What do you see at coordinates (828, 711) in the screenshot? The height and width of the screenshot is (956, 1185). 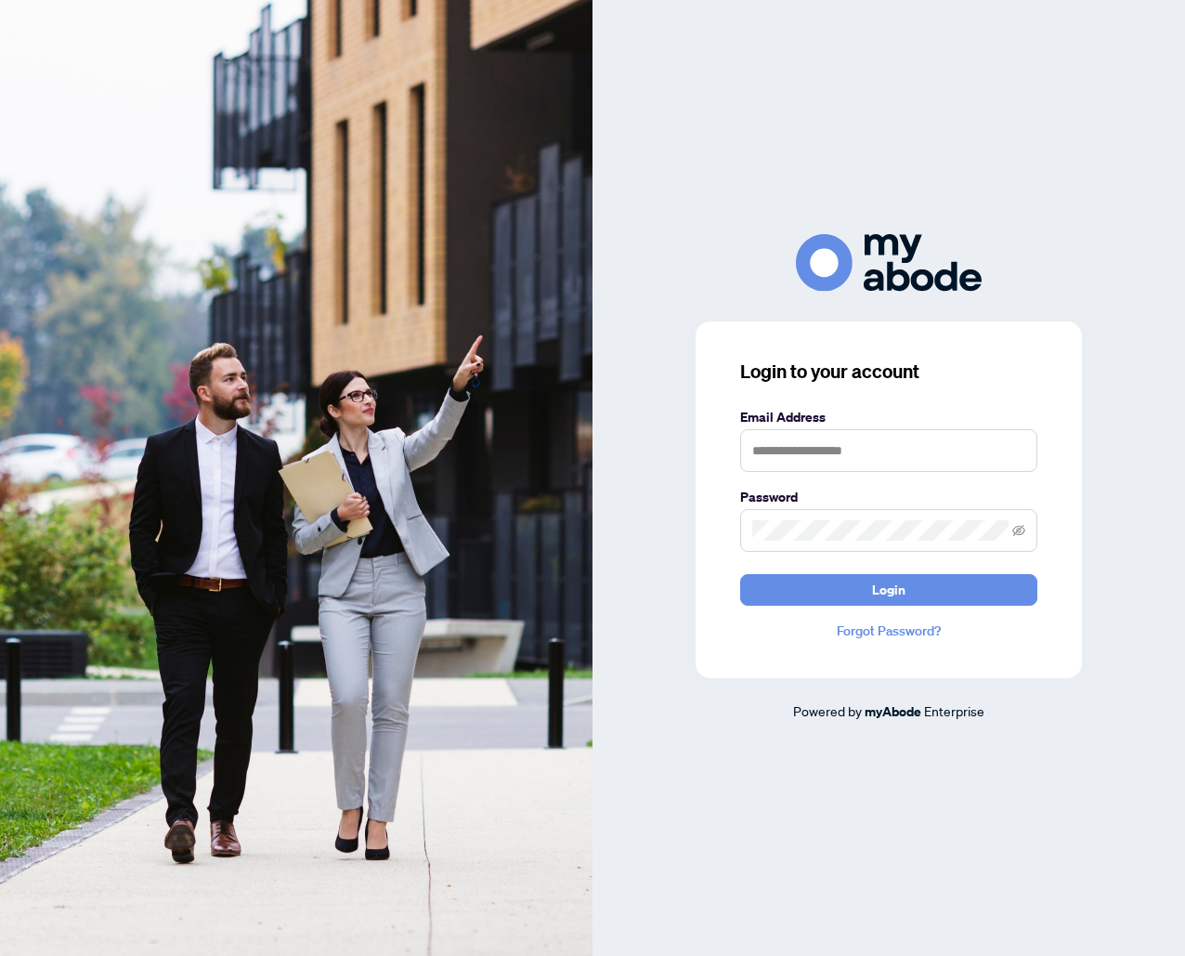 I see `span: Powered by` at bounding box center [828, 711].